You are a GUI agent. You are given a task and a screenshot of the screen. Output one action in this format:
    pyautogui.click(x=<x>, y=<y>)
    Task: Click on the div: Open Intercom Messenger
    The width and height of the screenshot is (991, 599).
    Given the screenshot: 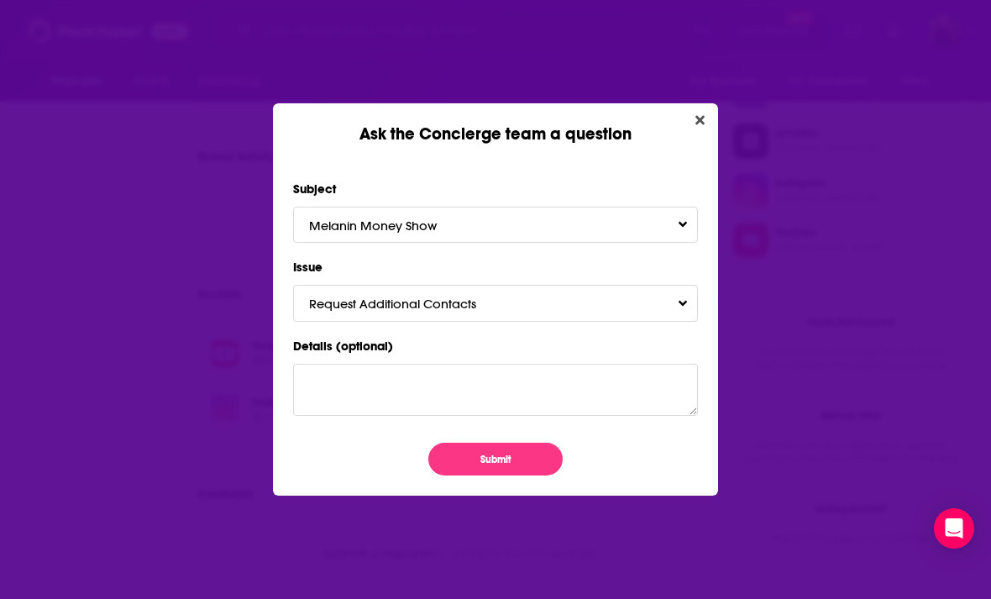 What is the action you would take?
    pyautogui.click(x=954, y=528)
    